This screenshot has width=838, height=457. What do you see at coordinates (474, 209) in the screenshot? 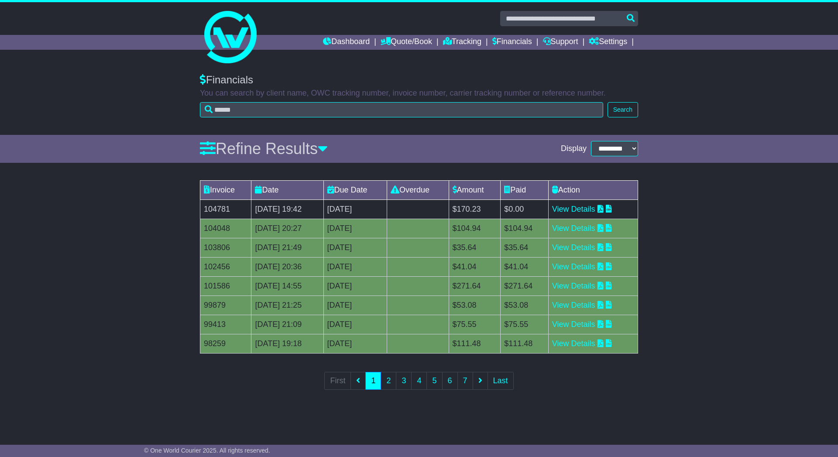
I see `td: $170.23` at bounding box center [474, 209].